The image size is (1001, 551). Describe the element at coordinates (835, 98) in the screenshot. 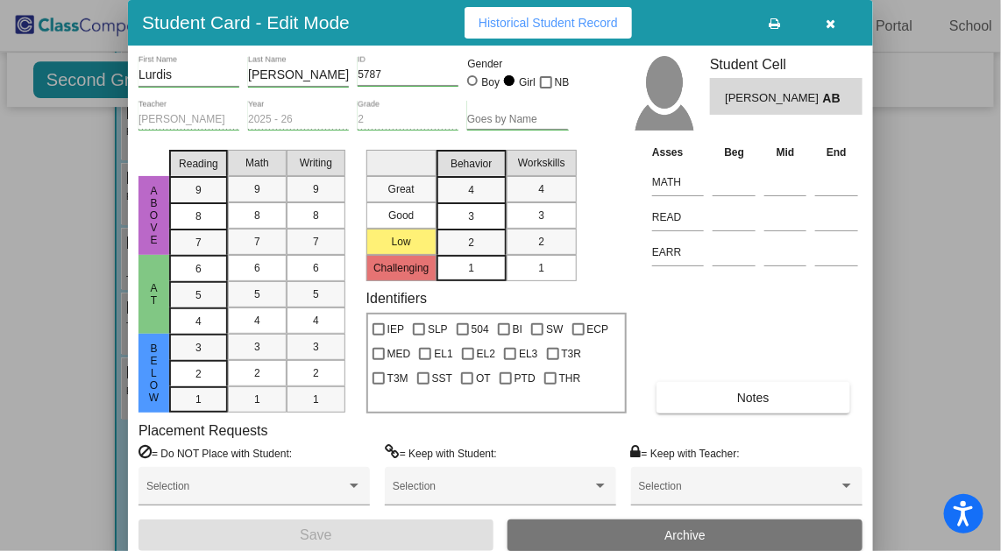

I see `span: AB` at that location.